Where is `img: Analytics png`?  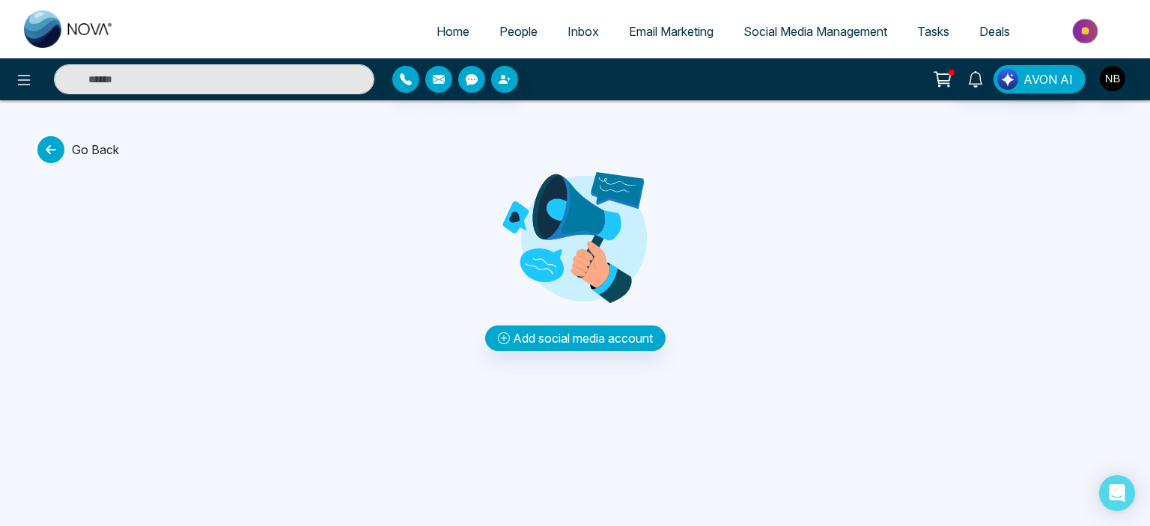 img: Analytics png is located at coordinates (575, 237).